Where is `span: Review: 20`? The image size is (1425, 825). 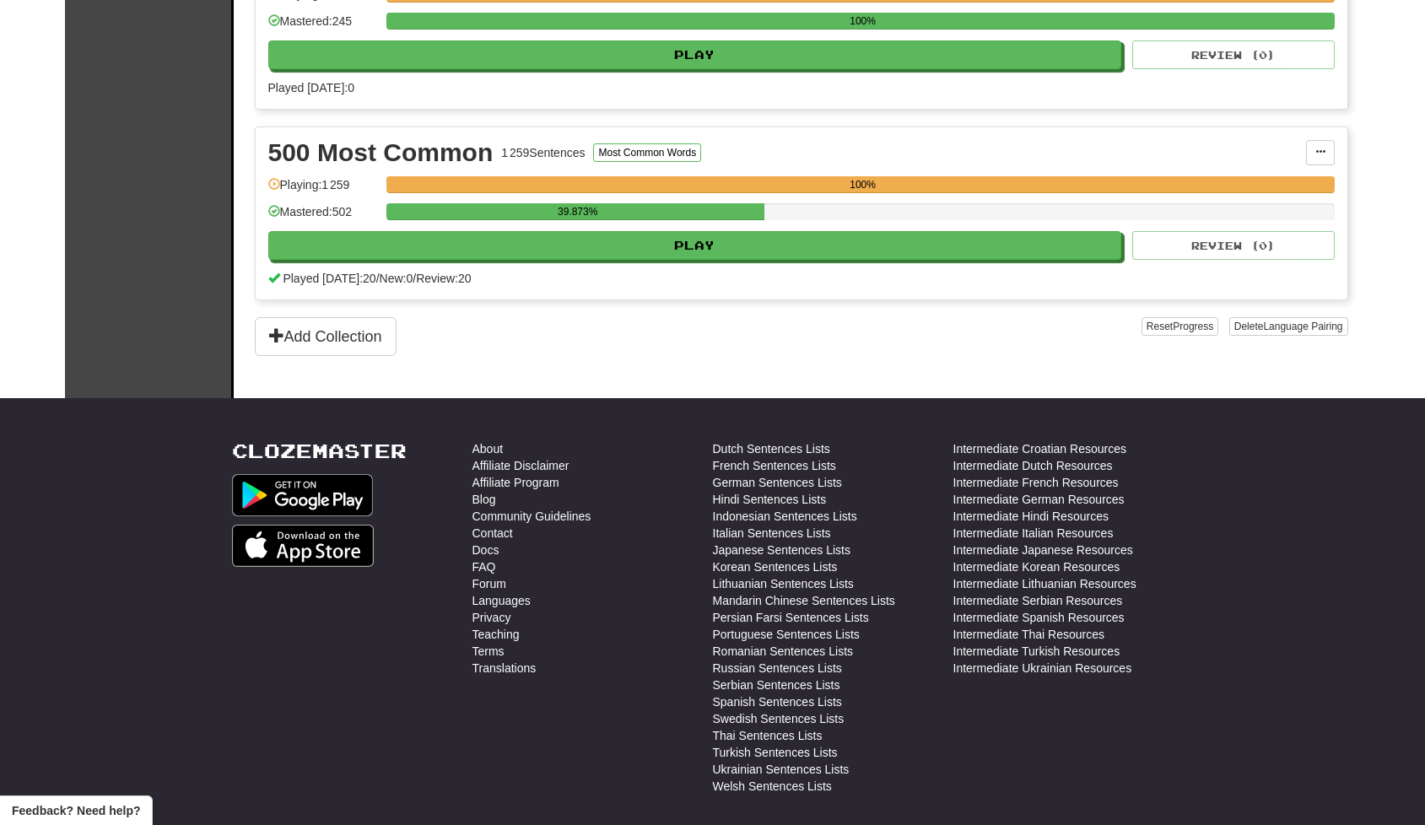
span: Review: 20 is located at coordinates (443, 278).